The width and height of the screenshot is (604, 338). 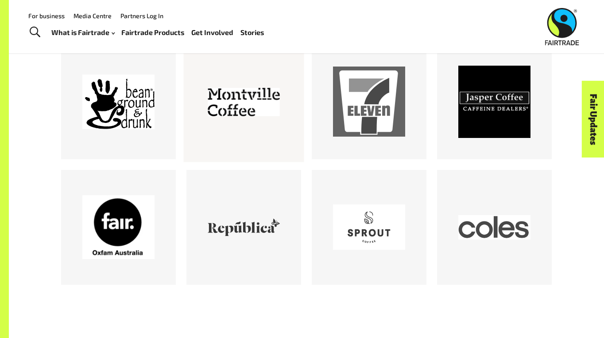 What do you see at coordinates (562, 27) in the screenshot?
I see `img: Fairtrade Australia New Zealand logo` at bounding box center [562, 27].